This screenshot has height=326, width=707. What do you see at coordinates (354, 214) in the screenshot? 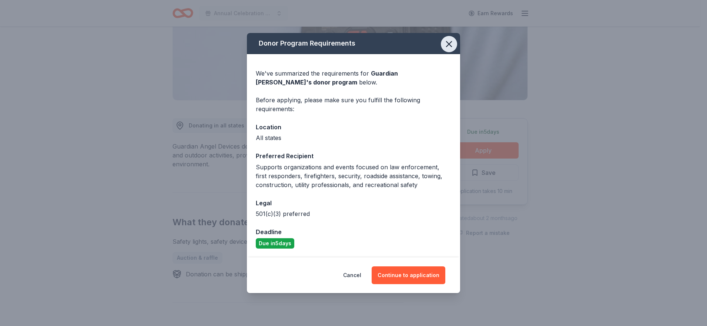
I see `div: 501(c)(3) preferred` at bounding box center [354, 214].